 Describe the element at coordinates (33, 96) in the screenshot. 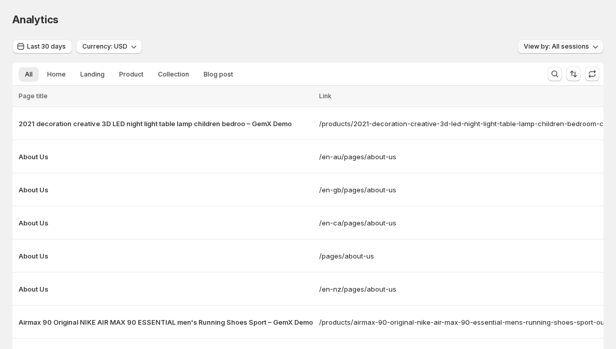

I see `span: Page title` at that location.